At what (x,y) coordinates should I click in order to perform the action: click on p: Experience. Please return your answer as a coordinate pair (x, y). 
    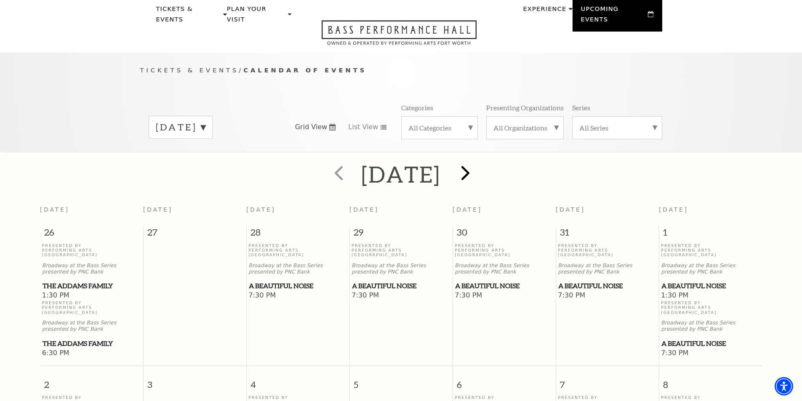
    Looking at the image, I should click on (544, 11).